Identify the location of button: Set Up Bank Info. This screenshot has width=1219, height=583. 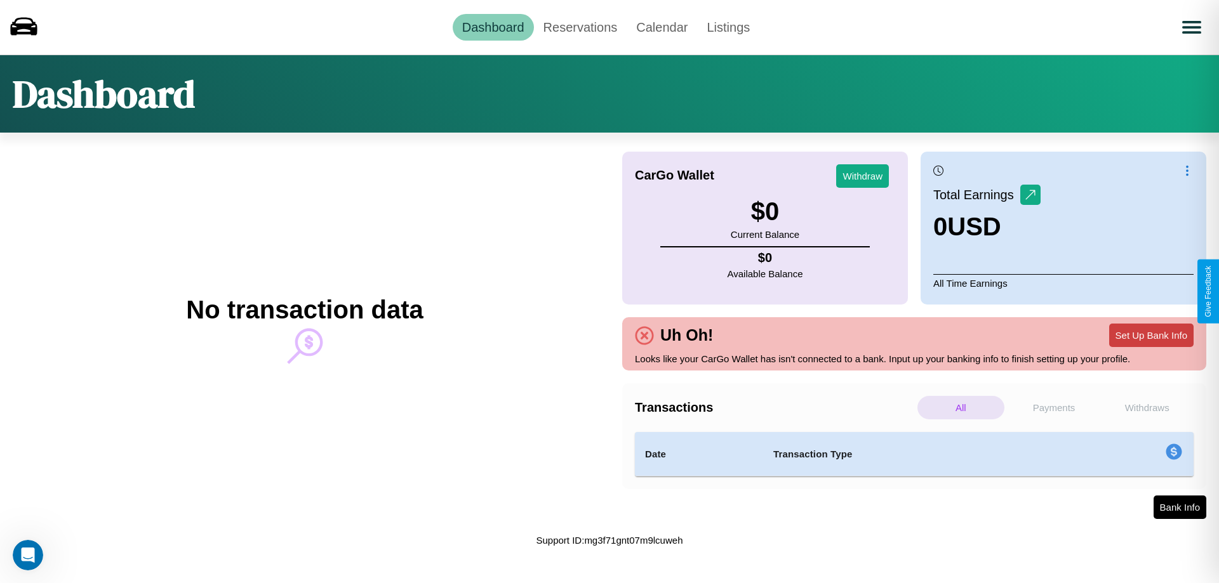
(1151, 335).